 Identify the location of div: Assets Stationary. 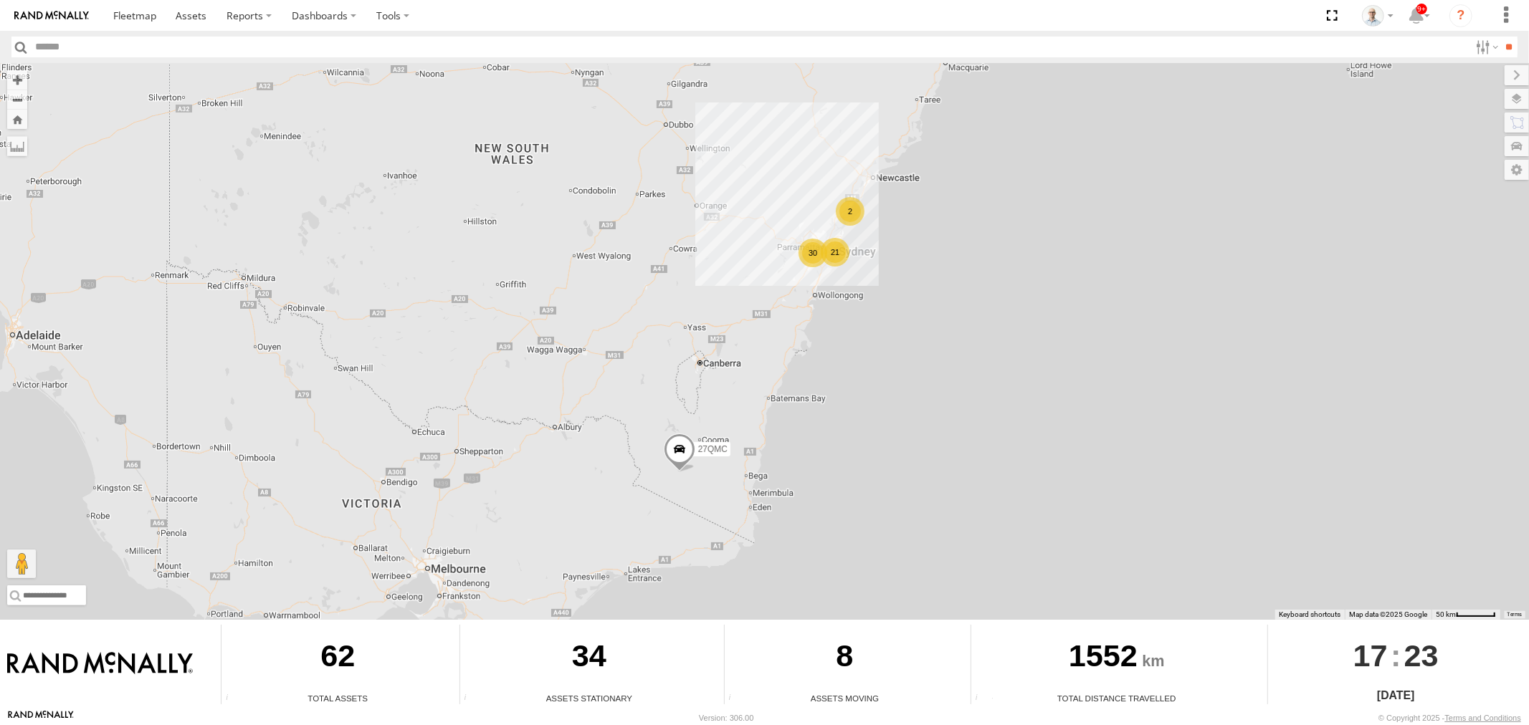
(589, 698).